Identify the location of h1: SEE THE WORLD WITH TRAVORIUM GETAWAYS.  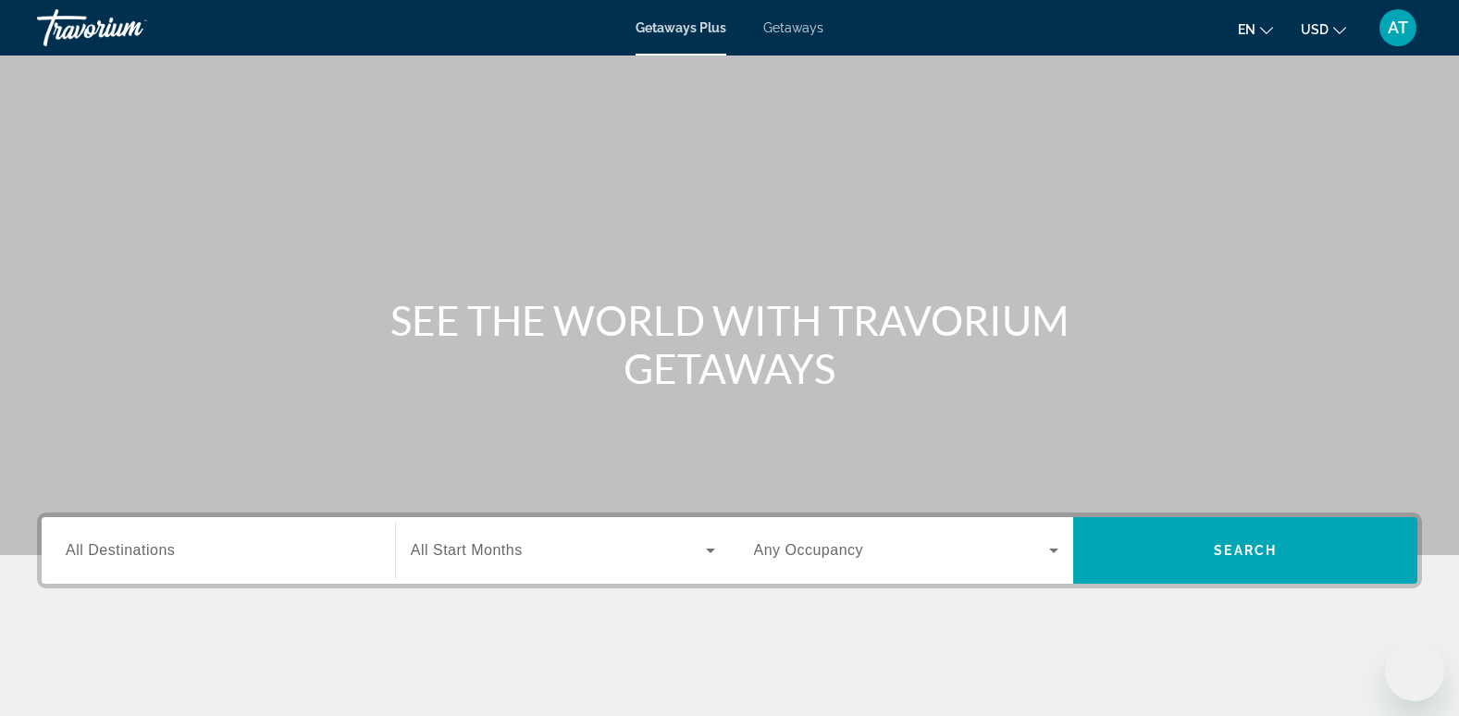
(730, 344).